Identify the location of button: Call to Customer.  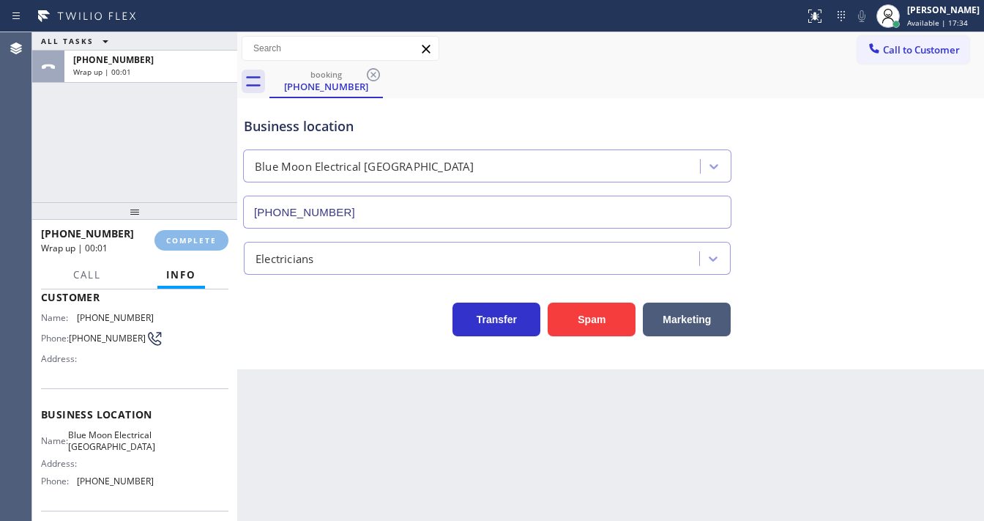
(913, 50).